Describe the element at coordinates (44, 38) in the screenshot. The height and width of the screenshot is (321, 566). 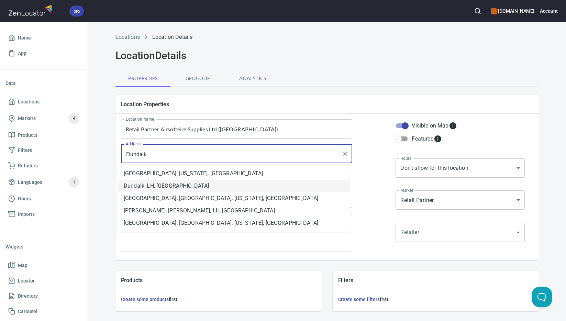
I see `a: Home` at that location.